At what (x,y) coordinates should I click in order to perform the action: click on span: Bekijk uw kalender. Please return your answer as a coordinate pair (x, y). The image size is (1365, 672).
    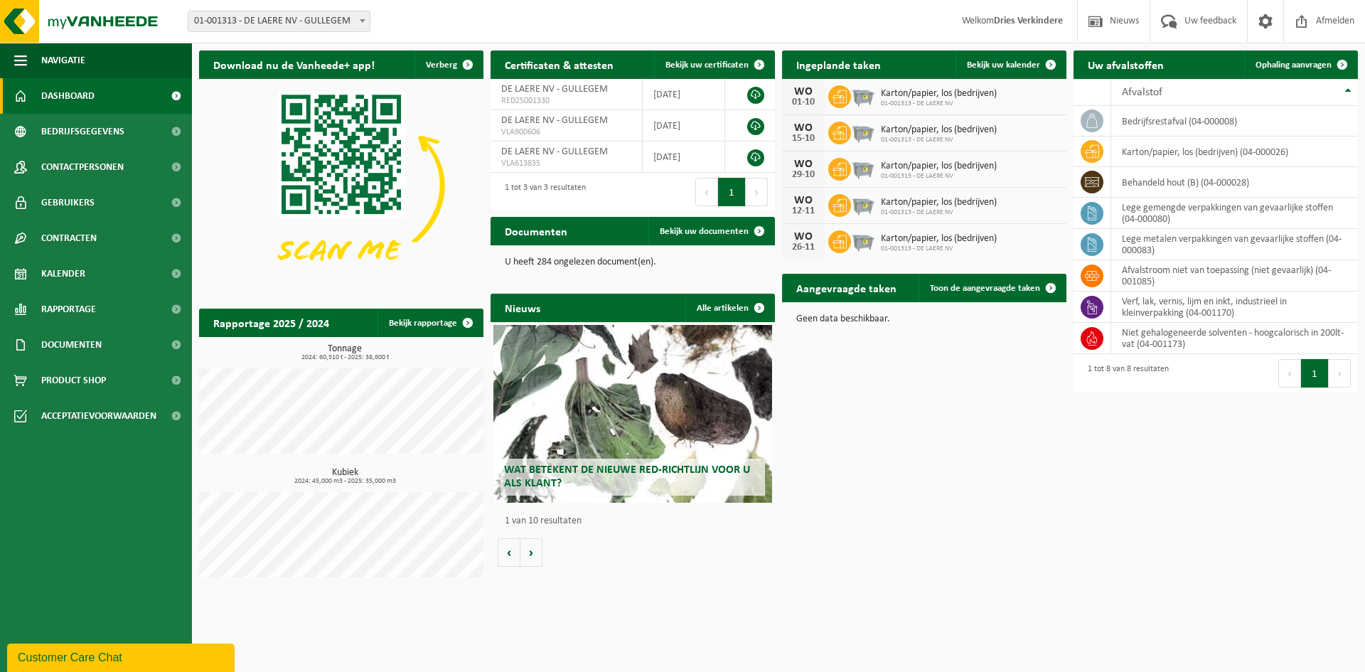
    Looking at the image, I should click on (1003, 65).